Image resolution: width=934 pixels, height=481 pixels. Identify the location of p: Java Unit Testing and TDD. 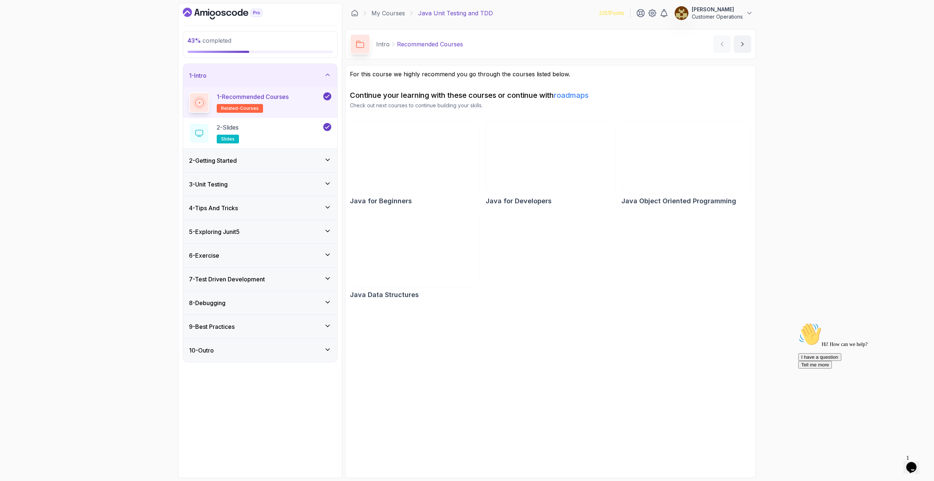
(455, 13).